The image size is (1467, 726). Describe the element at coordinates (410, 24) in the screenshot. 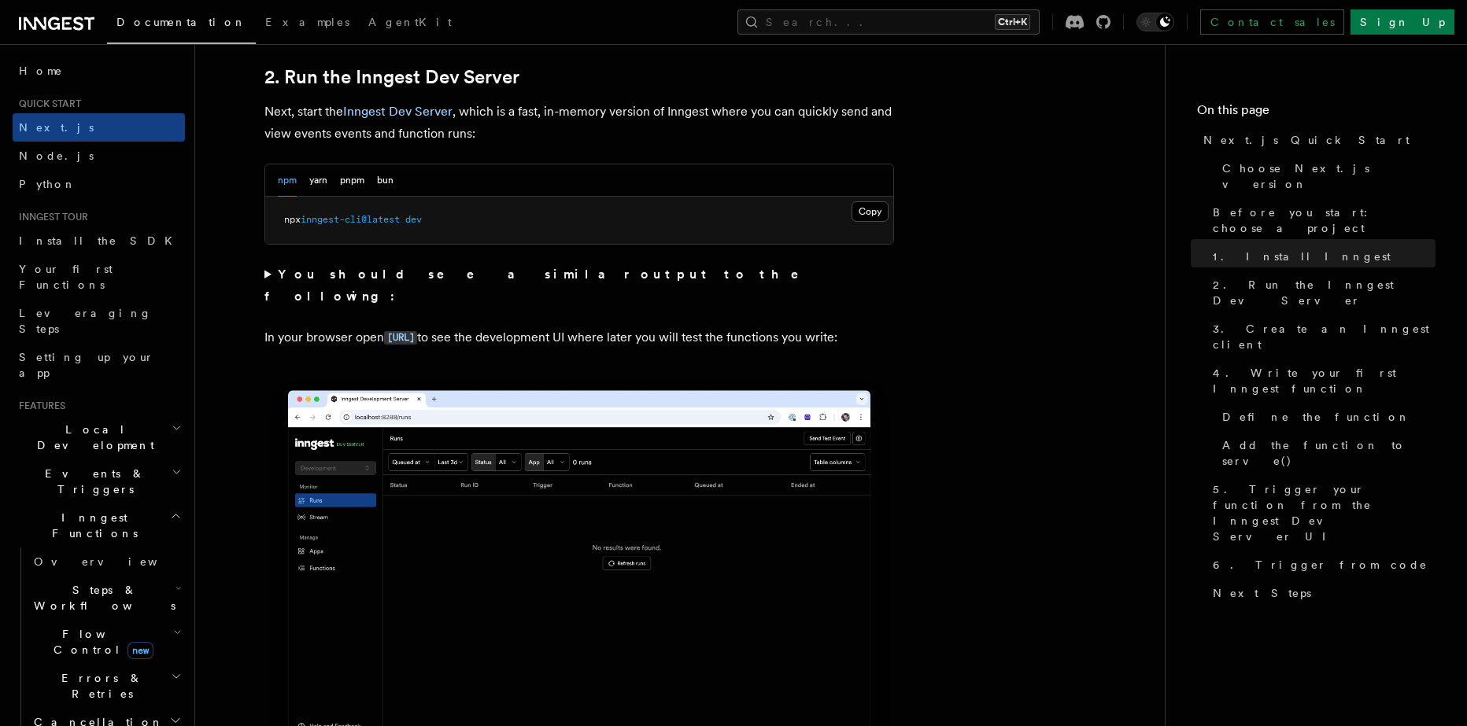

I see `a: AgentKit` at that location.